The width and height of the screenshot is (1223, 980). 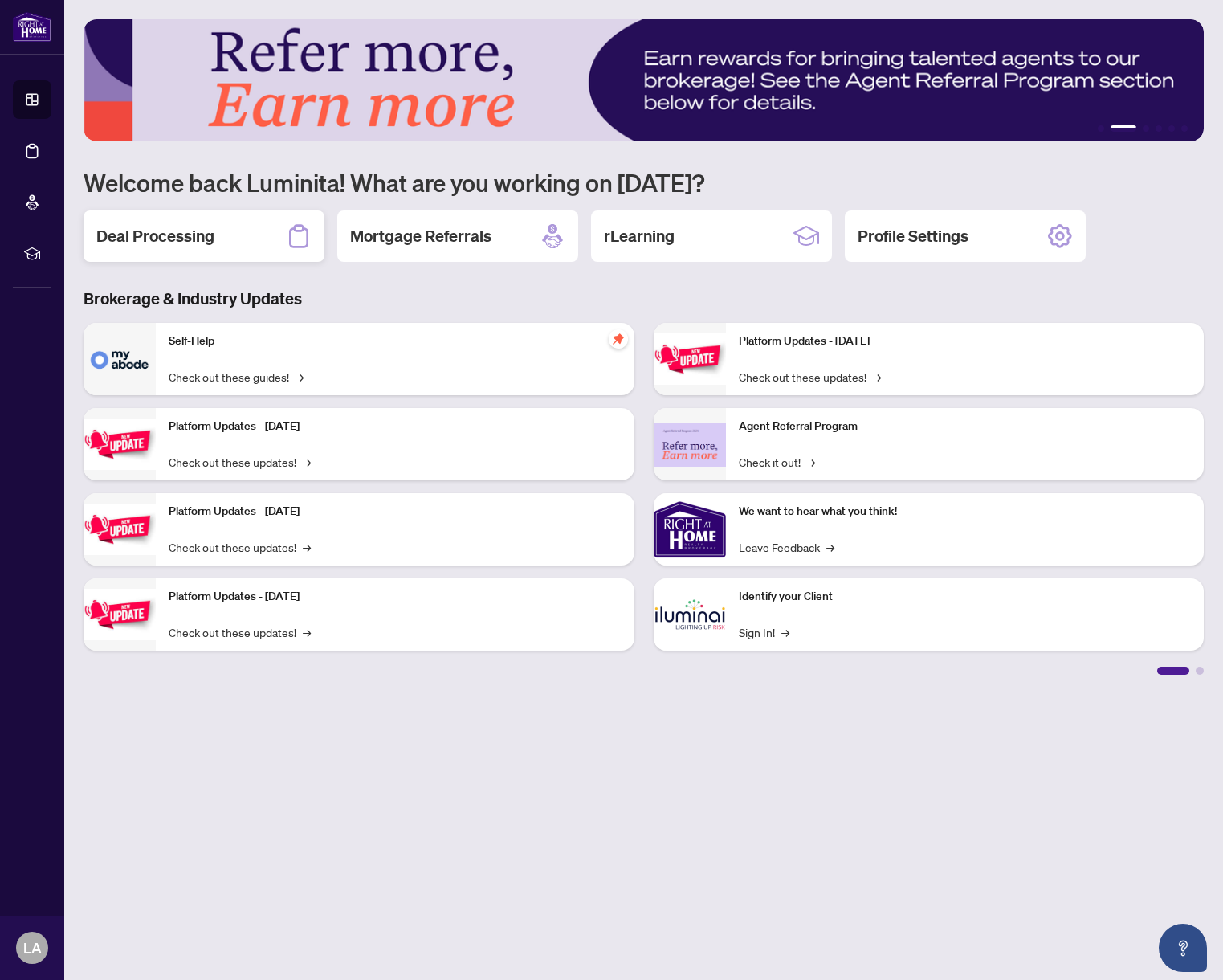 What do you see at coordinates (965, 426) in the screenshot?
I see `p: Agent Referral Program` at bounding box center [965, 426].